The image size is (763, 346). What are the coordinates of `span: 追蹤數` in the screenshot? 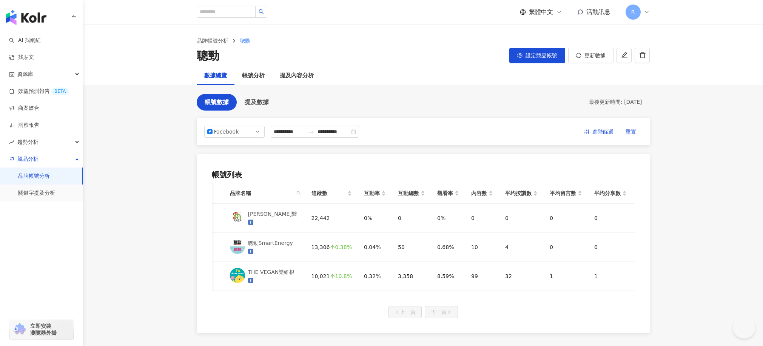 It's located at (328, 193).